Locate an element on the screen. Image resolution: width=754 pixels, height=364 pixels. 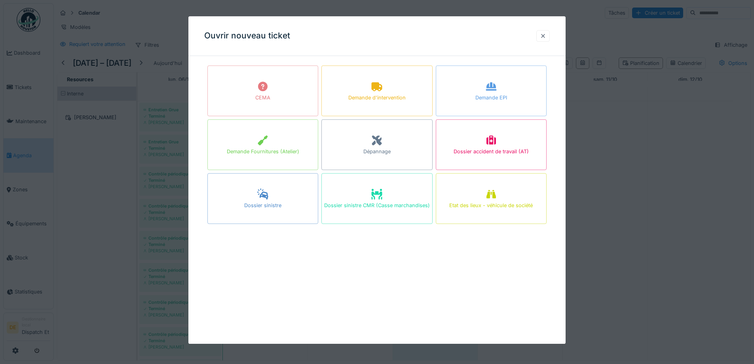
div: Demande d'intervention is located at coordinates (377, 98).